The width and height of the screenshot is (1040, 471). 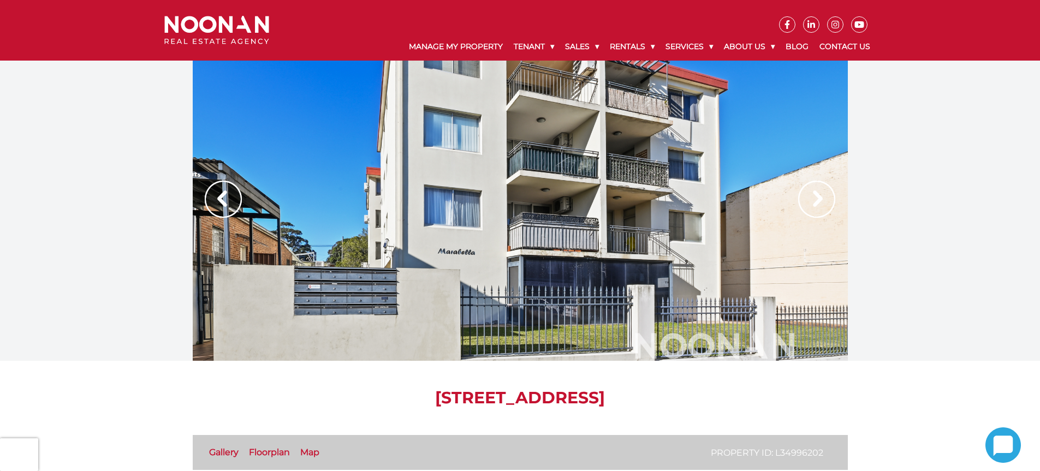 What do you see at coordinates (534, 46) in the screenshot?
I see `a: Tenant` at bounding box center [534, 46].